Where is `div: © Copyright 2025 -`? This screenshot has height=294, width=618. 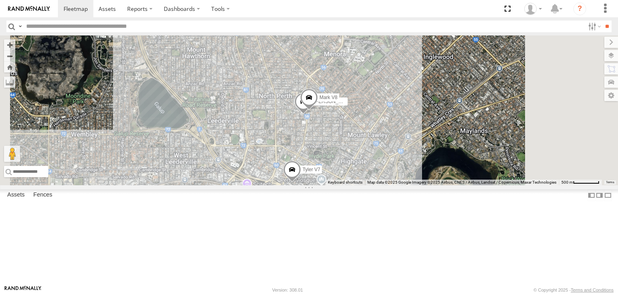
div: © Copyright 2025 - is located at coordinates (573, 290).